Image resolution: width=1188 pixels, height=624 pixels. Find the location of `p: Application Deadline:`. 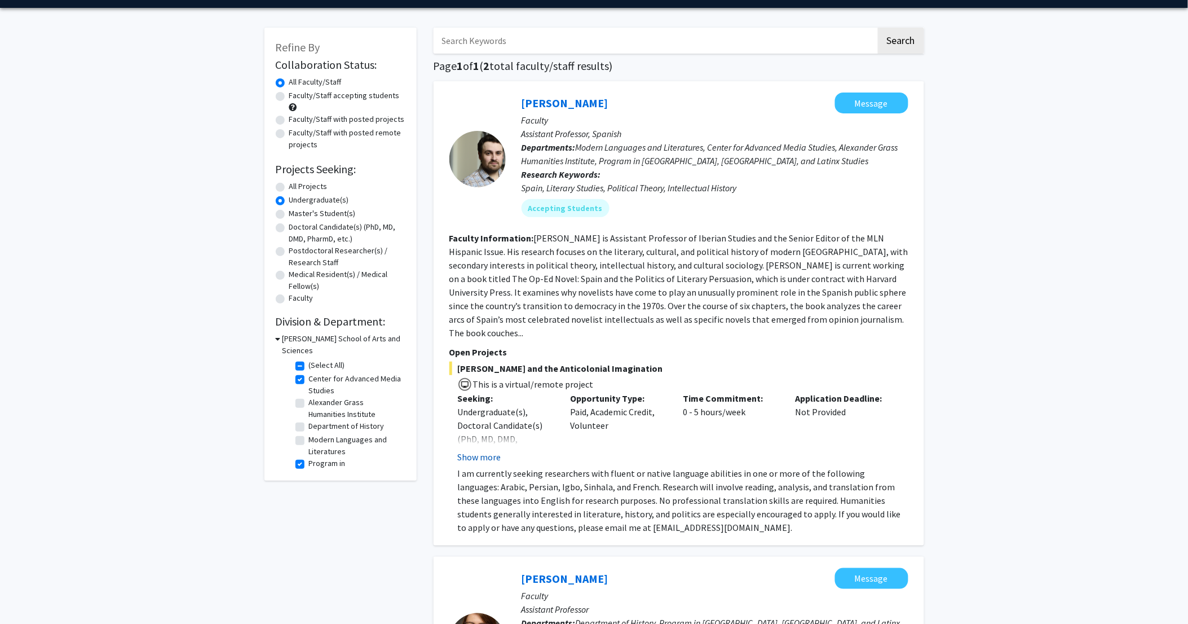

p: Application Deadline: is located at coordinates (844, 398).